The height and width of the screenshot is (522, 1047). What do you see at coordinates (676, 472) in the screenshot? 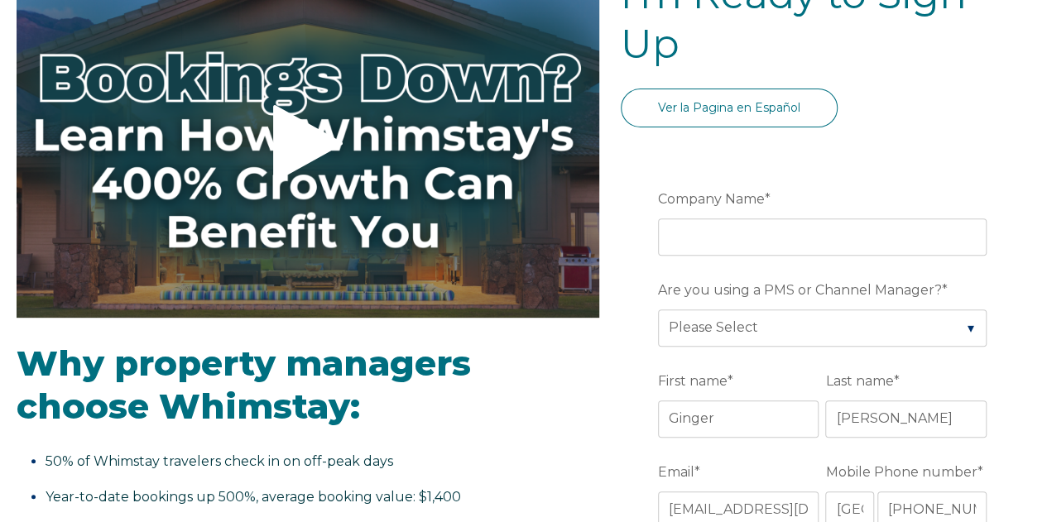
I see `span: Email` at bounding box center [676, 472].